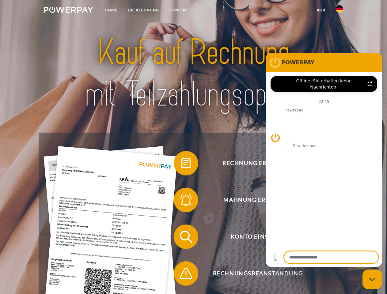 The height and width of the screenshot is (294, 387). Describe the element at coordinates (10, 205) in the screenshot. I see `button: Datei hochladen` at that location.